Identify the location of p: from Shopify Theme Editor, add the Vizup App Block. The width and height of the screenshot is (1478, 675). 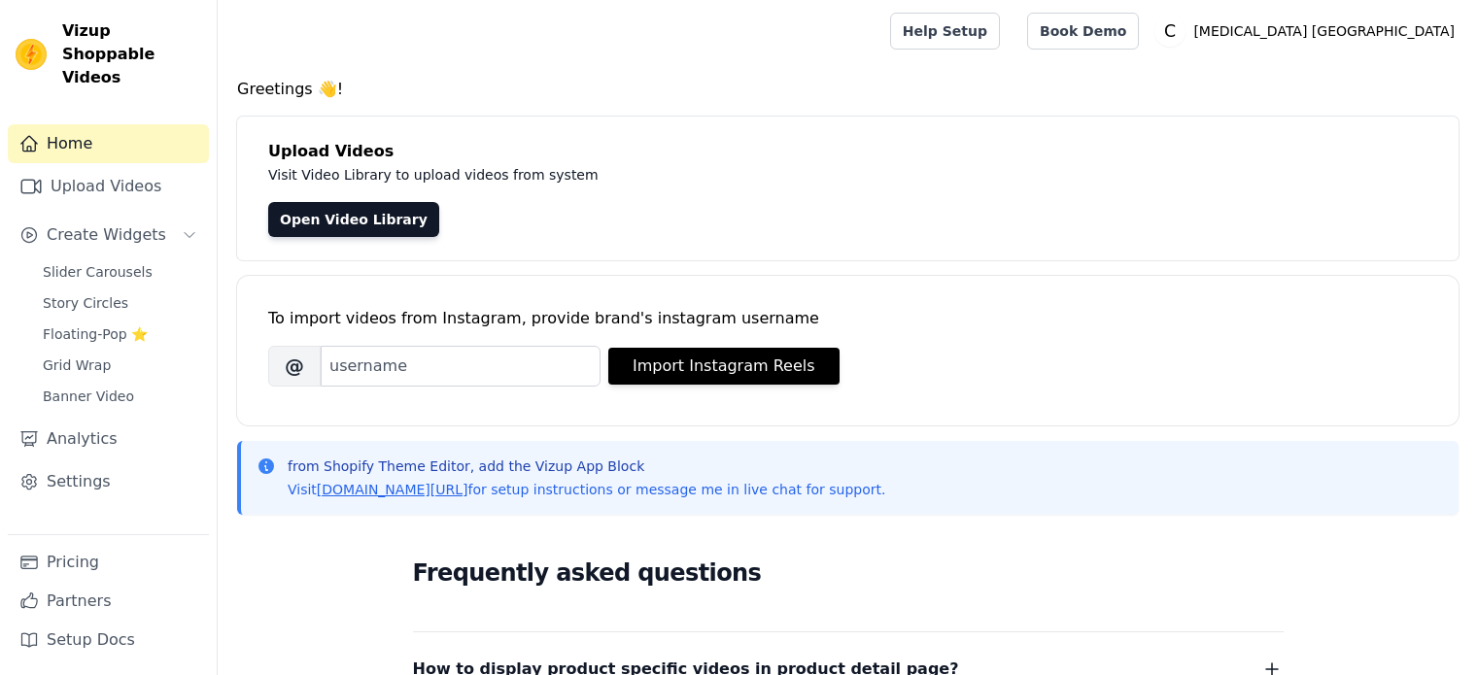
(586, 467).